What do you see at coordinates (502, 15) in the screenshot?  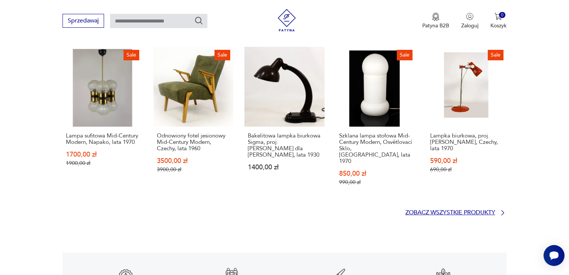 I see `div: 0` at bounding box center [502, 15].